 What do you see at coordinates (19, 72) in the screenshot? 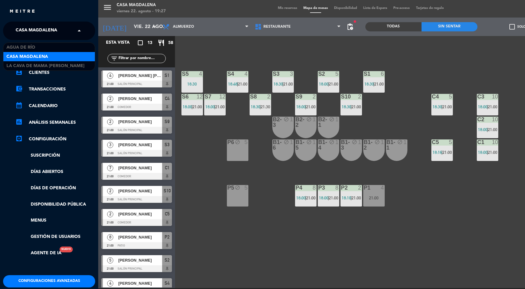
I see `i: account_box` at bounding box center [19, 72].